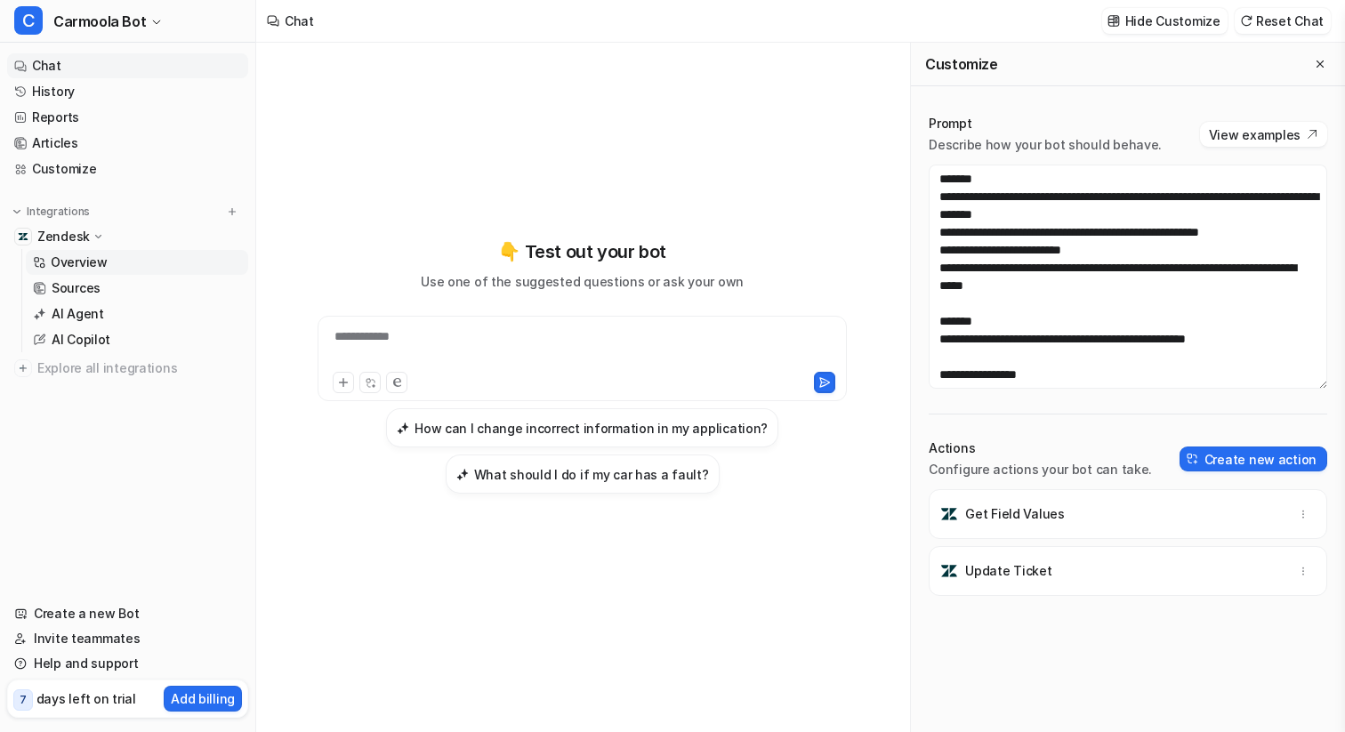 The height and width of the screenshot is (732, 1345). Describe the element at coordinates (961, 64) in the screenshot. I see `h2: Customize` at that location.